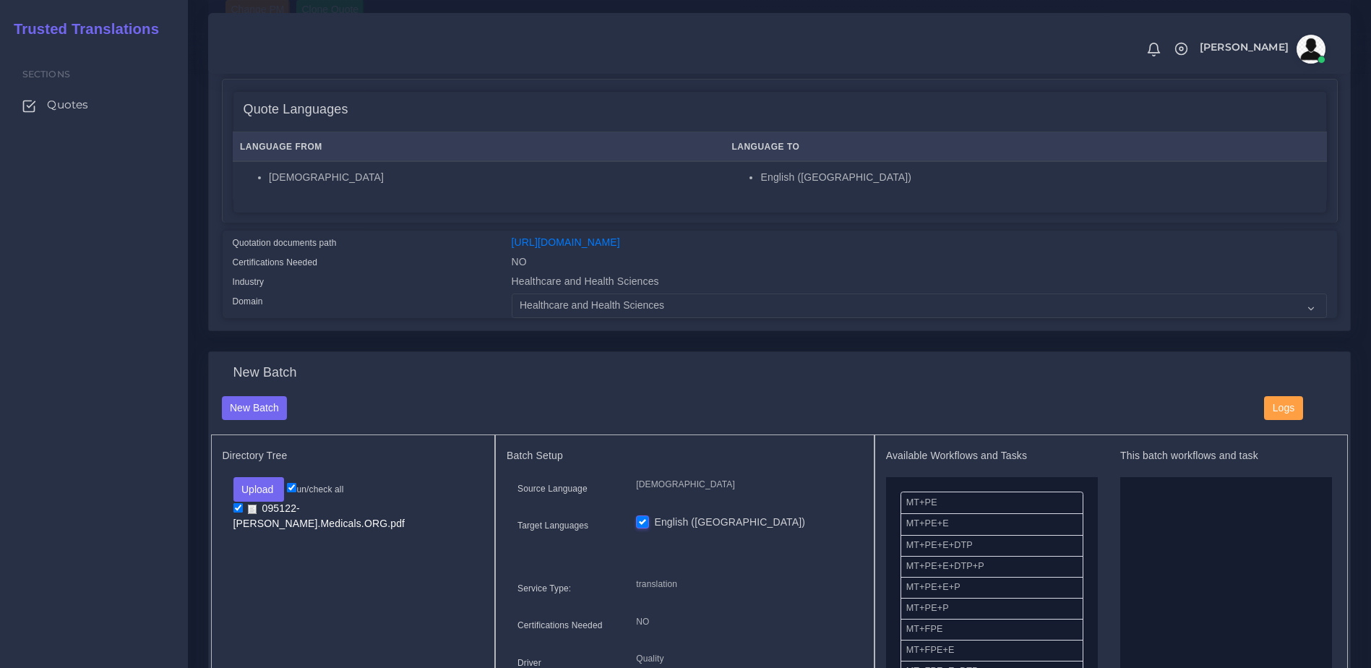  What do you see at coordinates (992, 524) in the screenshot?
I see `li: MT+PE+E` at bounding box center [992, 524].